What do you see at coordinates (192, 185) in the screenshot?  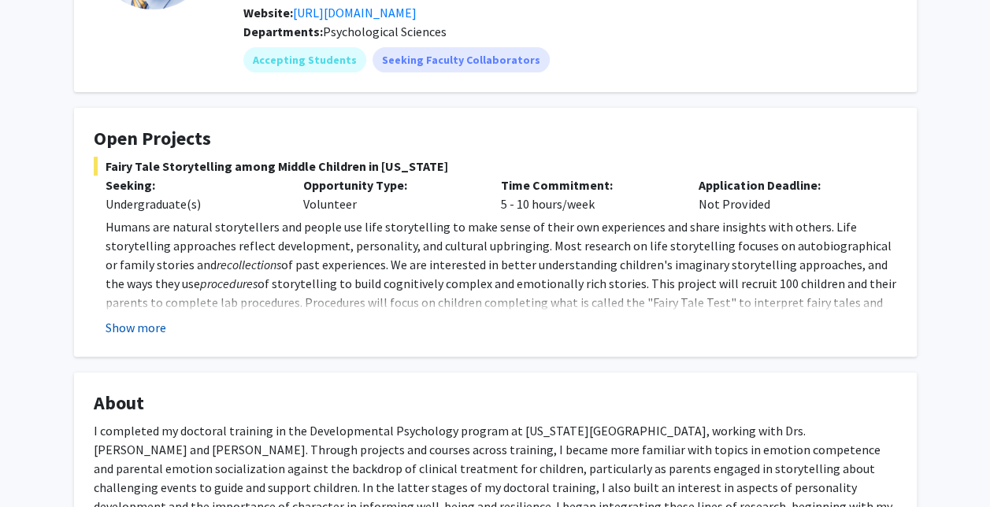 I see `p: Seeking:` at bounding box center [192, 185].